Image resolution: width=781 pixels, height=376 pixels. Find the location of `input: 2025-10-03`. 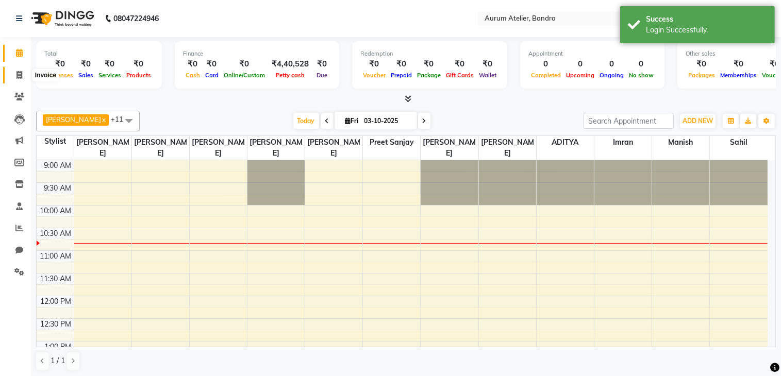

input: 2025-10-03 is located at coordinates (387, 121).